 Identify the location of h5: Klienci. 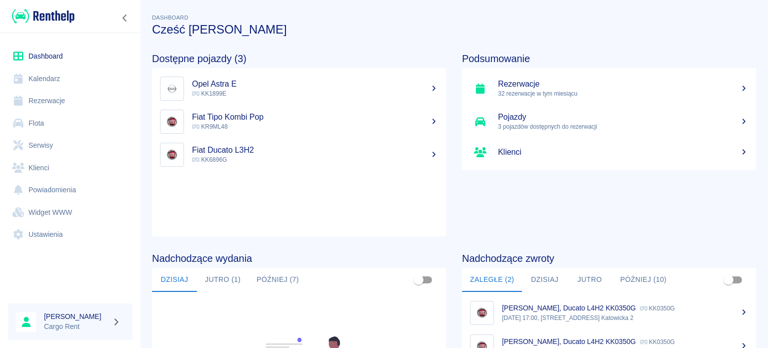
(623, 152).